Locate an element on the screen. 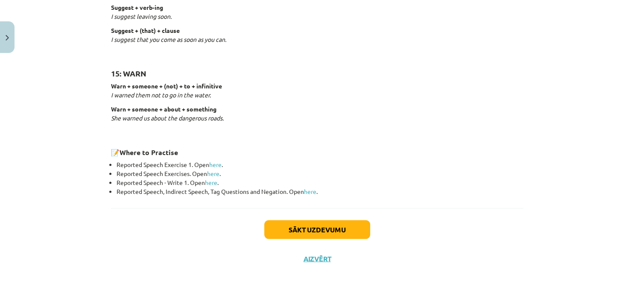 The height and width of the screenshot is (293, 634). strong: Suggest + verb-ing is located at coordinates (137, 7).